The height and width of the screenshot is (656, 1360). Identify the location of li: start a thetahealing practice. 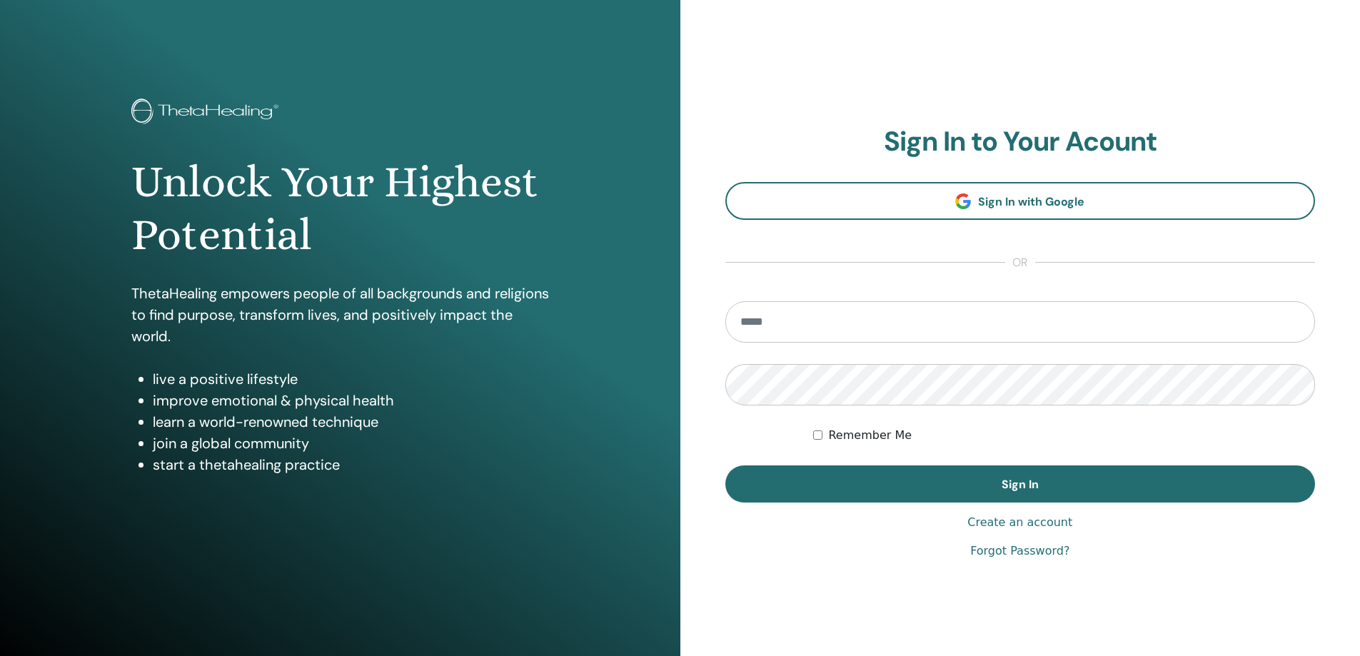
(351, 465).